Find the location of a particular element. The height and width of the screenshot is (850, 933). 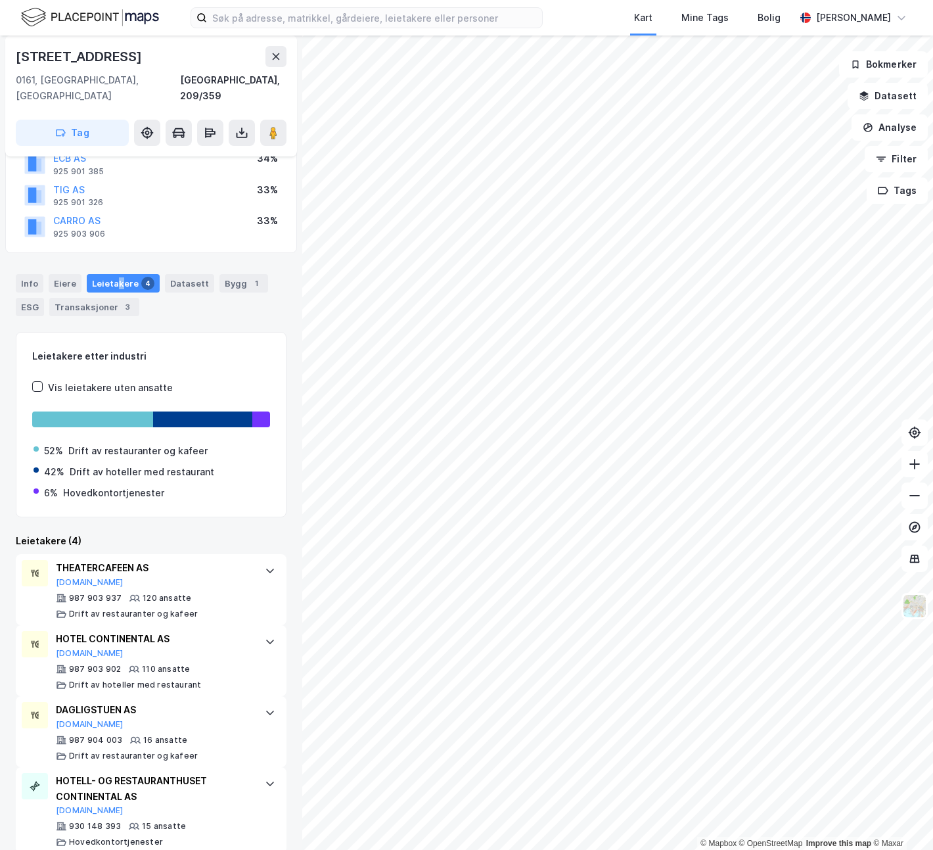

div: 987 903 937 is located at coordinates (95, 598).